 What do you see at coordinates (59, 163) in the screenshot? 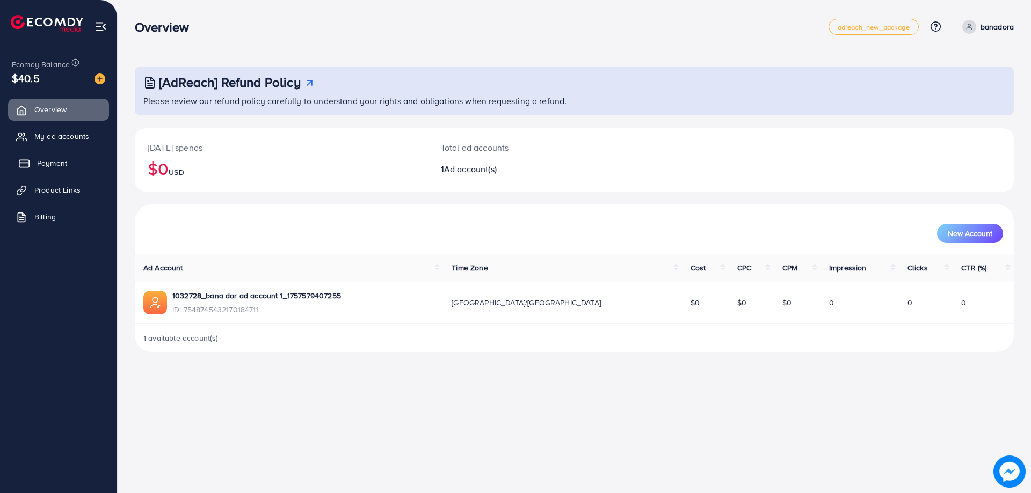
I see `a: Payment` at bounding box center [59, 163].